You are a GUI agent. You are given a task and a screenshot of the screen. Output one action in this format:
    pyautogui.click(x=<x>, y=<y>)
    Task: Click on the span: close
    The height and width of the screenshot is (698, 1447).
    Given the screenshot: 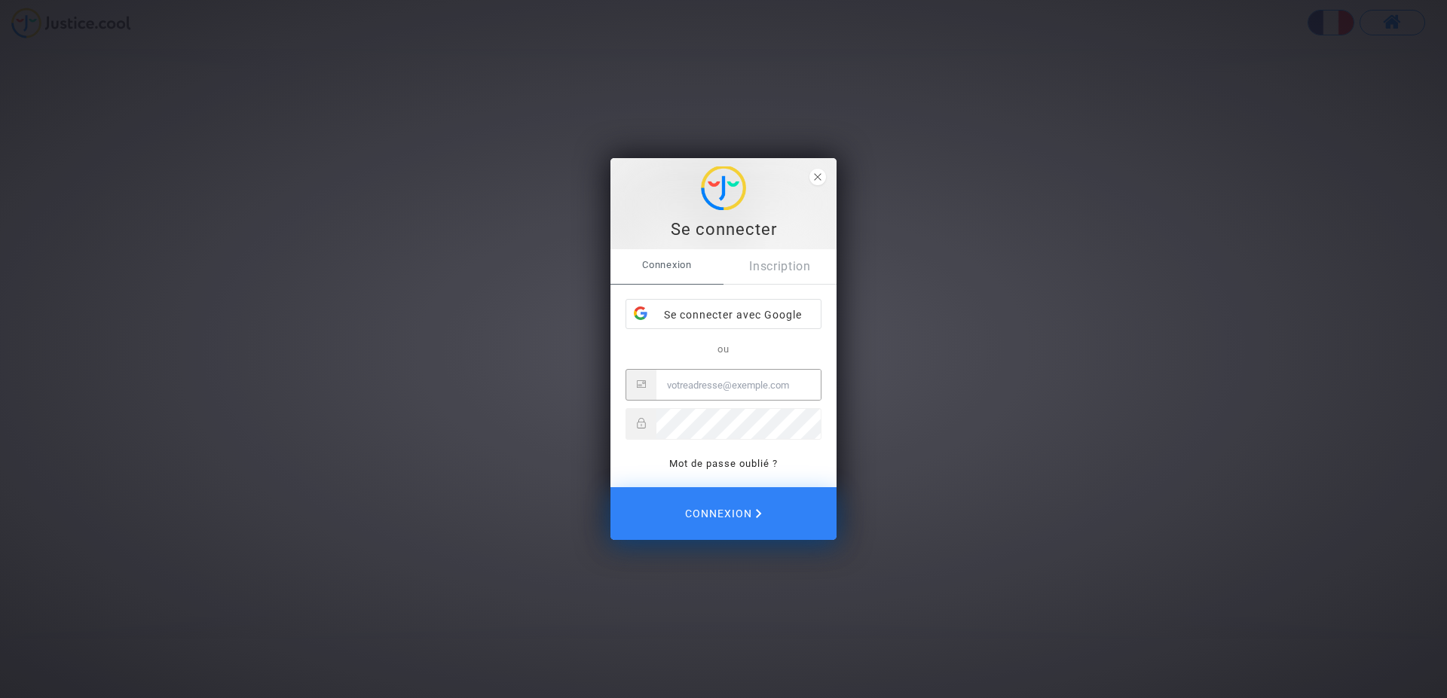 What is the action you would take?
    pyautogui.click(x=817, y=177)
    